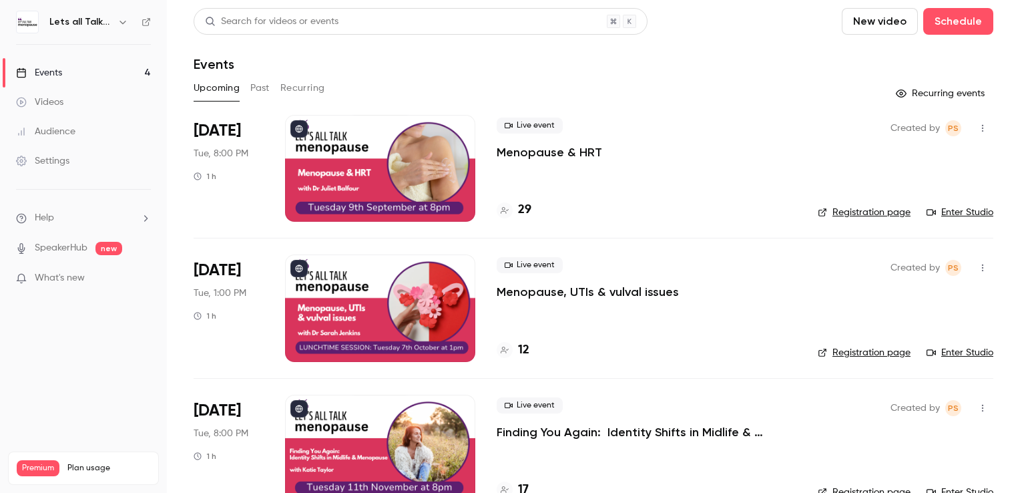 This screenshot has height=493, width=1020. I want to click on a: 12, so click(513, 350).